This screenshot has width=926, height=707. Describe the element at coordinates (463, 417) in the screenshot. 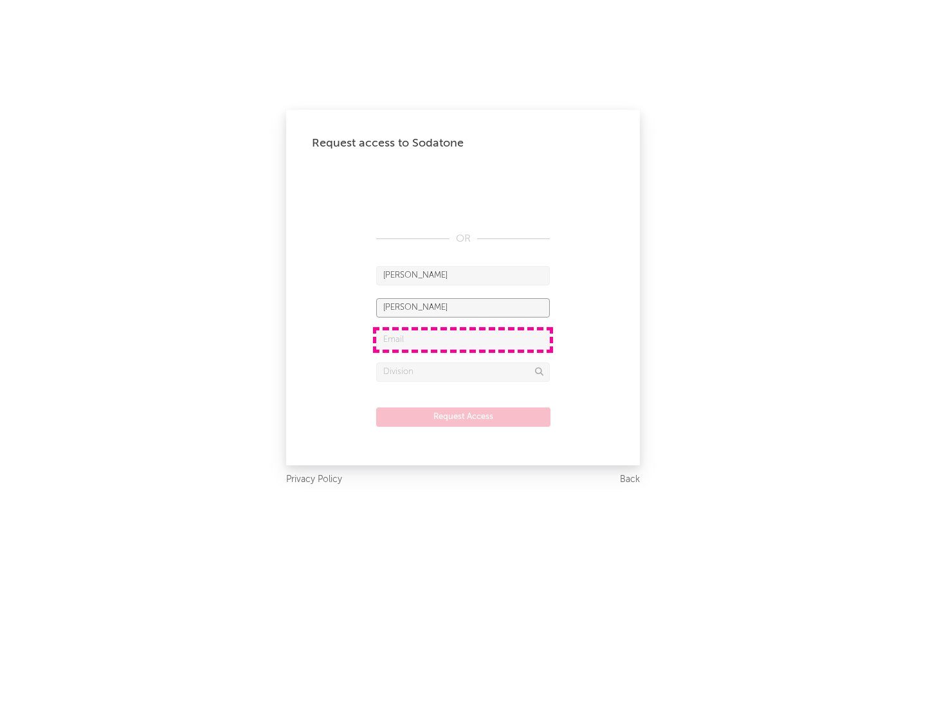

I see `button: Request Access` at that location.